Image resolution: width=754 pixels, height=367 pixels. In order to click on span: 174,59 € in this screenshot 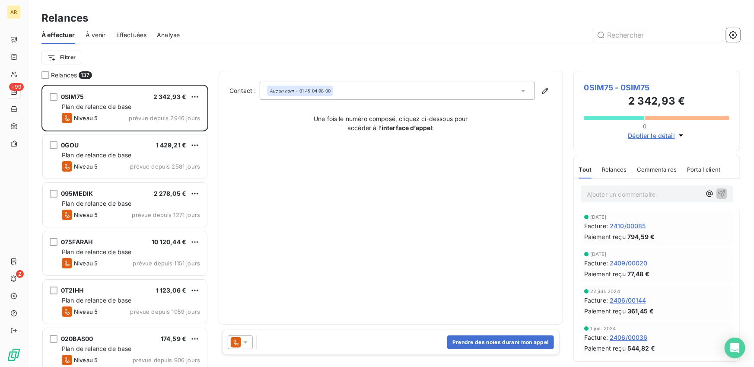, I will do `click(173, 338)`.